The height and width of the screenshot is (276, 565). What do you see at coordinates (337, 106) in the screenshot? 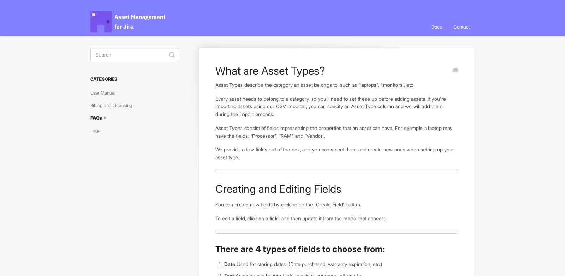
I see `p: Every asset needs to belong to a category, so you’ll need to set these up before adding assets. I...` at bounding box center [337, 106].